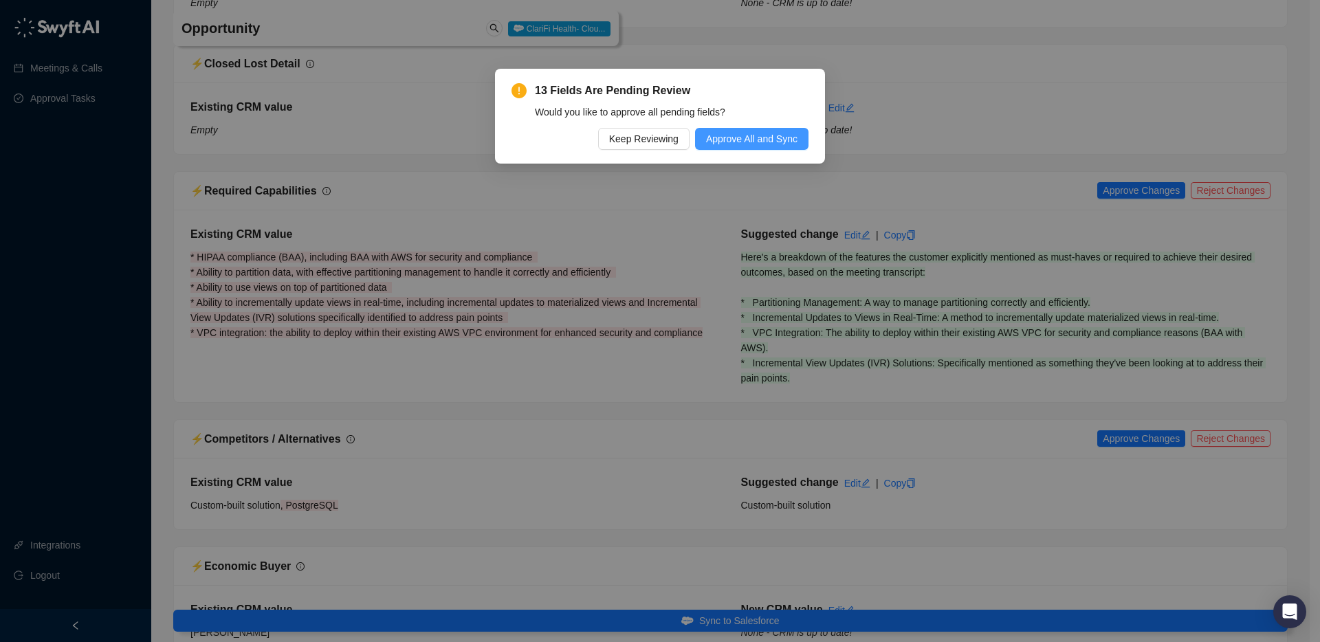 This screenshot has width=1320, height=642. What do you see at coordinates (751, 139) in the screenshot?
I see `span: Approve All and Sync` at bounding box center [751, 139].